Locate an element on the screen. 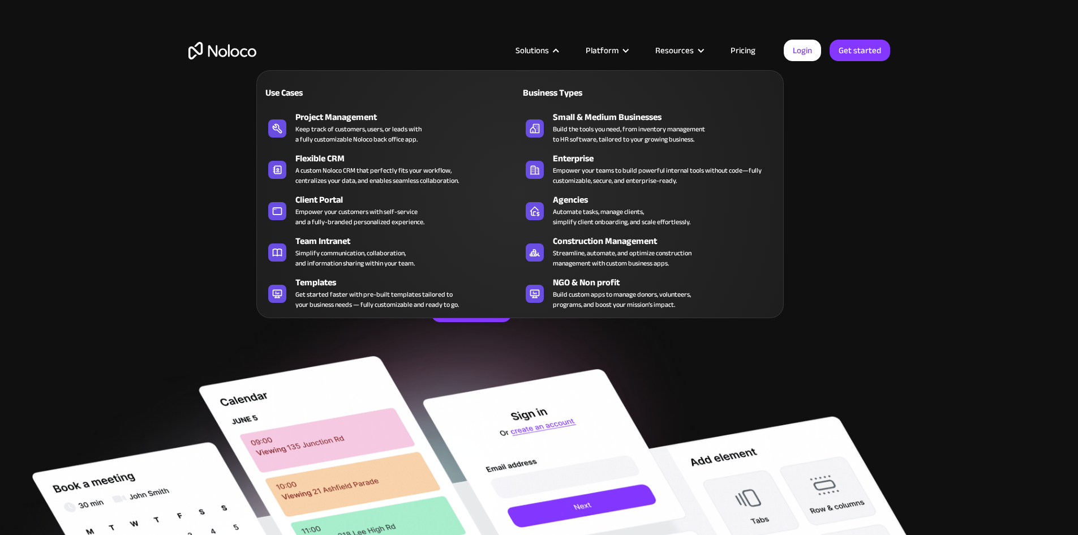 Image resolution: width=1078 pixels, height=535 pixels. div: Construction Management is located at coordinates (668, 241).